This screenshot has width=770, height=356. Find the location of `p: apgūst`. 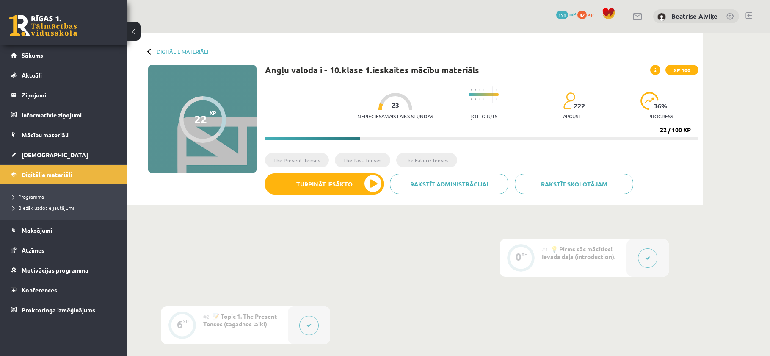

p: apgūst is located at coordinates (572, 116).